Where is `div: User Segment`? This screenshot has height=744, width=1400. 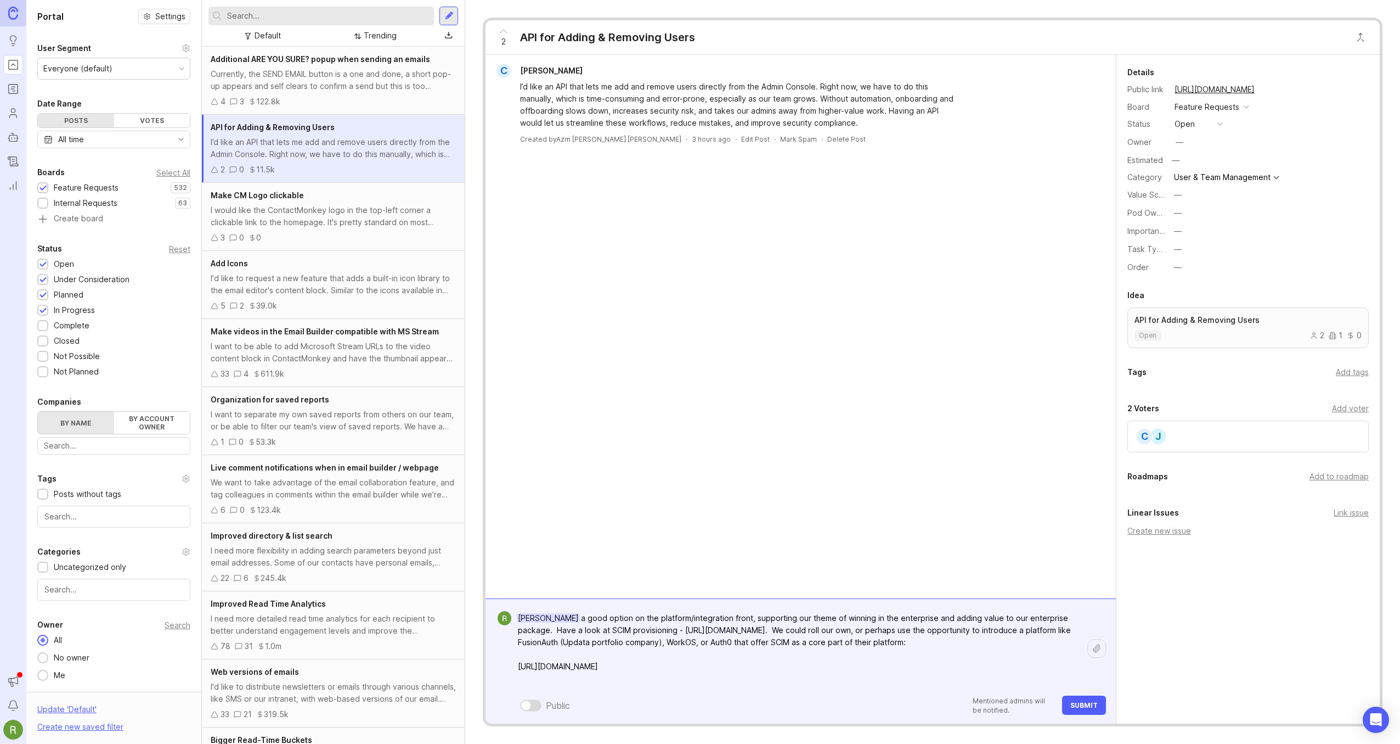 div: User Segment is located at coordinates (64, 48).